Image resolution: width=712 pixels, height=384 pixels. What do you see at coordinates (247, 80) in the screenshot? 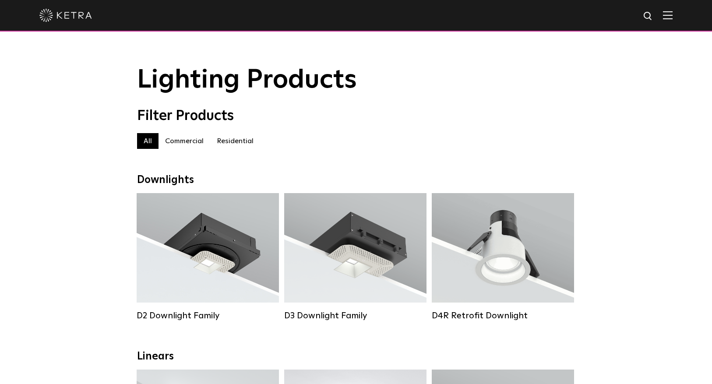
I see `span: Lighting Products` at bounding box center [247, 80].